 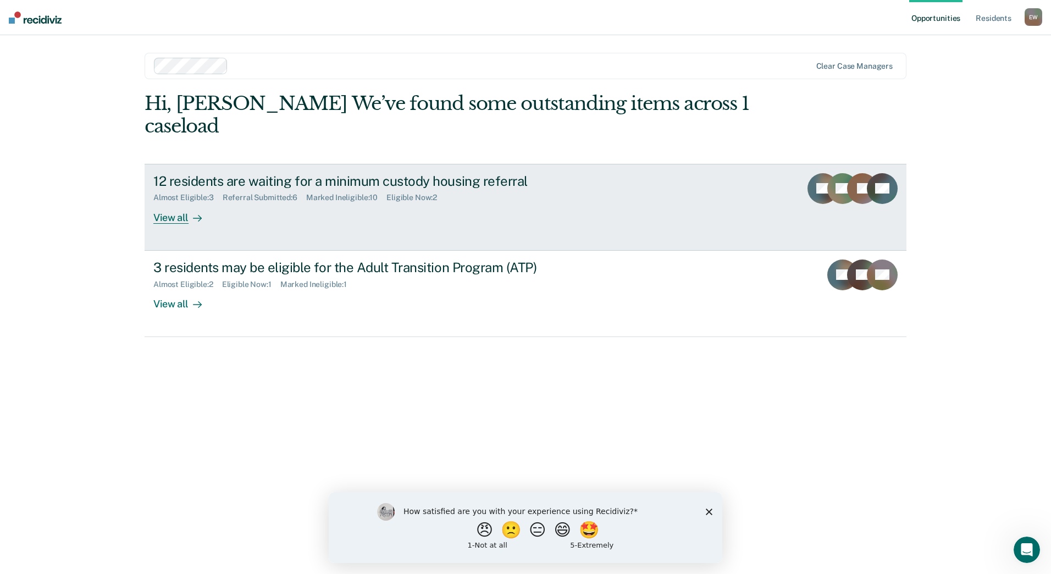 What do you see at coordinates (57, 20) in the screenshot?
I see `img: Profile image for Kim` at bounding box center [57, 20].